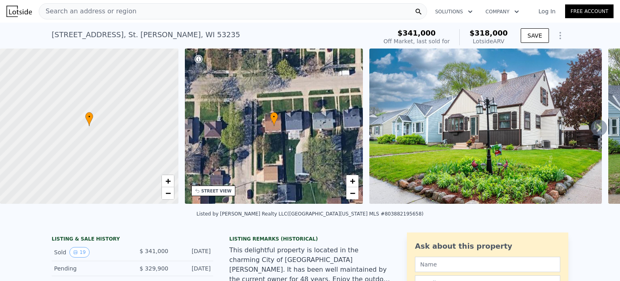 The width and height of the screenshot is (620, 281). Describe the element at coordinates (90, 252) in the screenshot. I see `div: Sold` at that location.